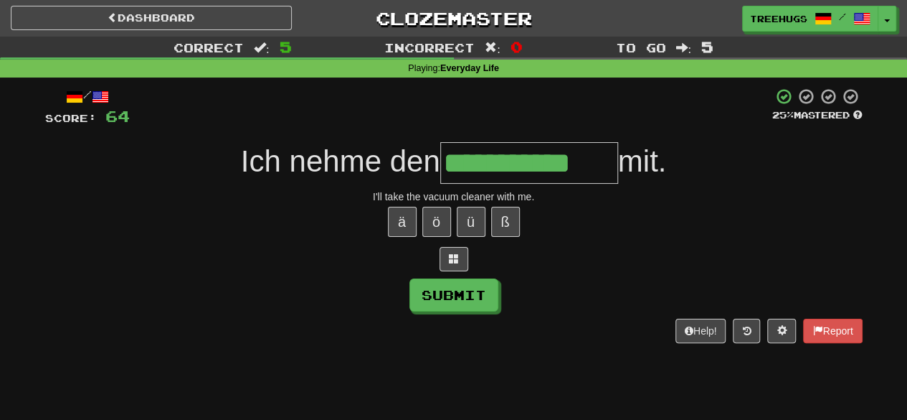  What do you see at coordinates (402, 222) in the screenshot?
I see `button: ä` at bounding box center [402, 222].